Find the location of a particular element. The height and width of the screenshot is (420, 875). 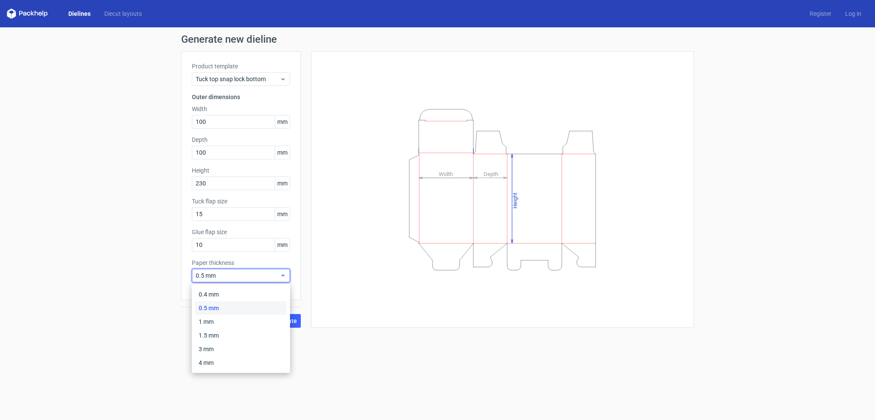

tspan: Depth is located at coordinates (491, 173).